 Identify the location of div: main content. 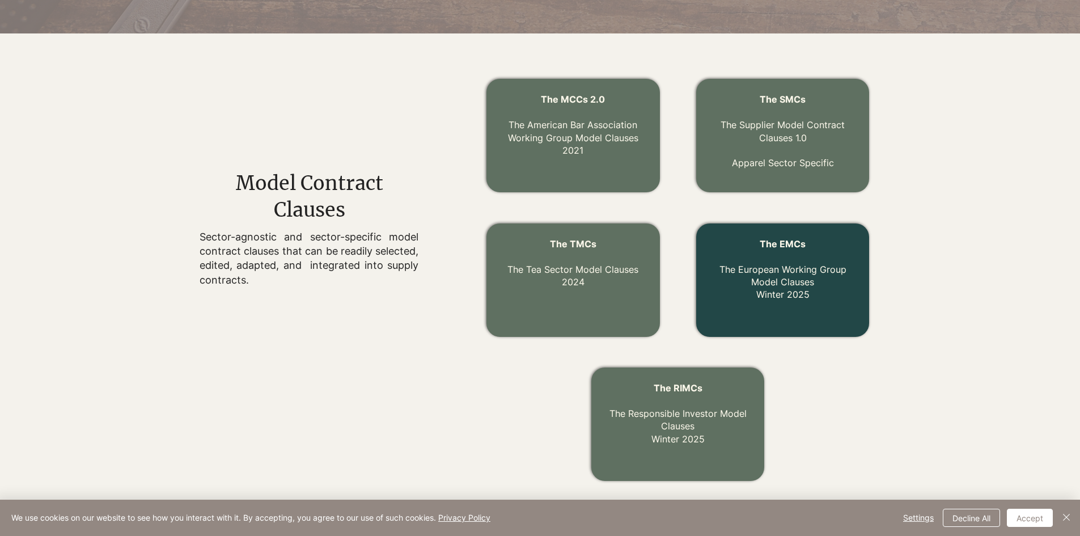
(309, 229).